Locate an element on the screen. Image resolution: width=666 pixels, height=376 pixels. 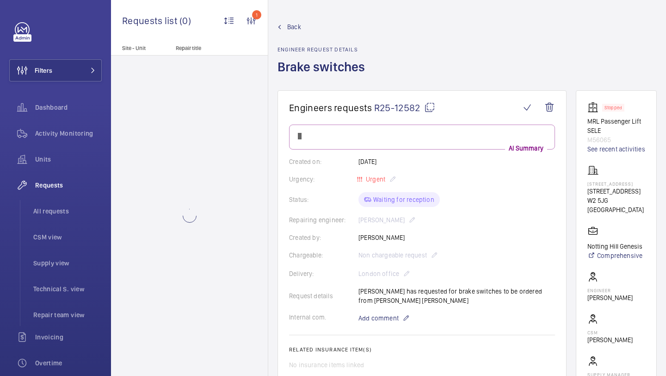
p: Notting Hill Genesis is located at coordinates (615, 246).